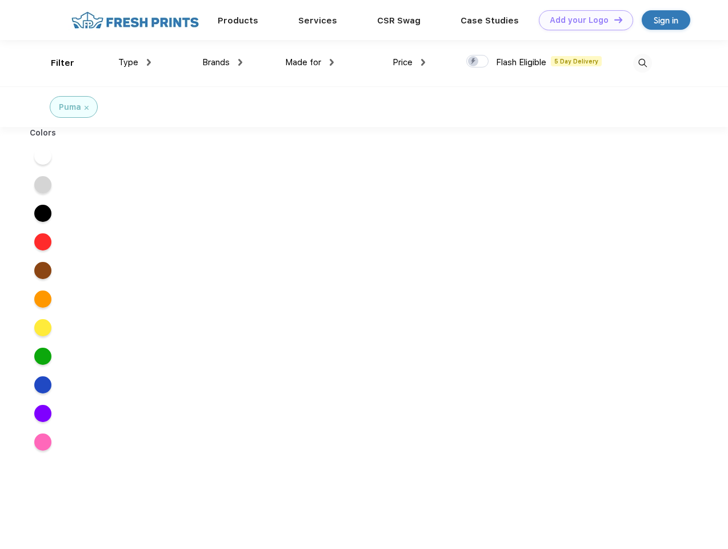 The height and width of the screenshot is (549, 728). What do you see at coordinates (70, 107) in the screenshot?
I see `div: Puma` at bounding box center [70, 107].